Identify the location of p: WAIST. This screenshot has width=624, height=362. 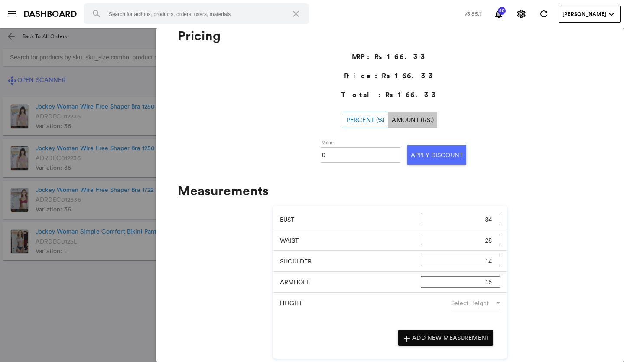
(350, 240).